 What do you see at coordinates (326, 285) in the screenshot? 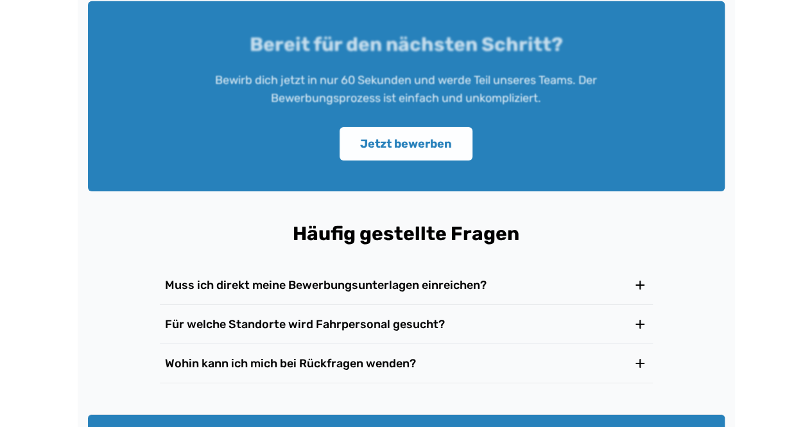
I see `h3: Muss ich direkt meine Bewerbungsunterlagen einreichen?` at bounding box center [326, 285].